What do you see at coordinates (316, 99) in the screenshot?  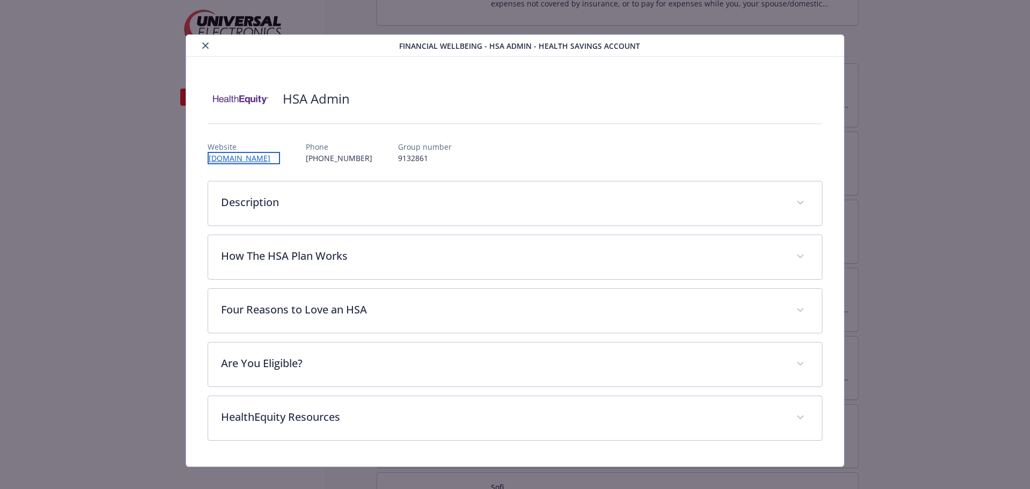 I see `h2: HSA Admin` at bounding box center [316, 99].